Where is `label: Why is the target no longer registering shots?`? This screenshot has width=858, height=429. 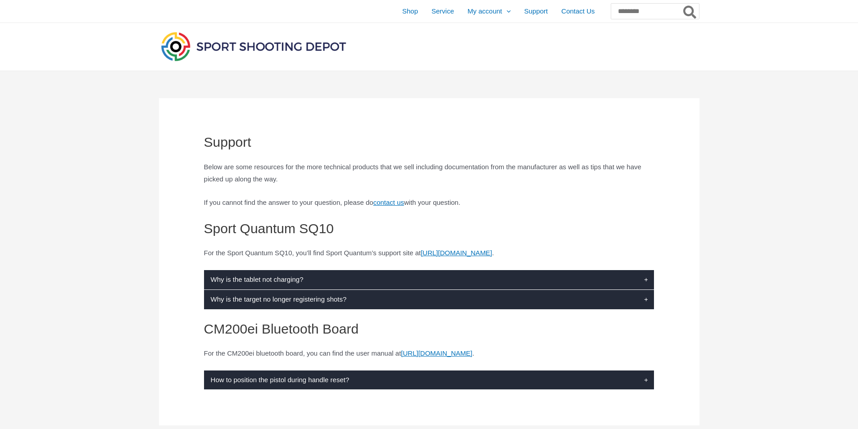 label: Why is the target no longer registering shots? is located at coordinates (429, 300).